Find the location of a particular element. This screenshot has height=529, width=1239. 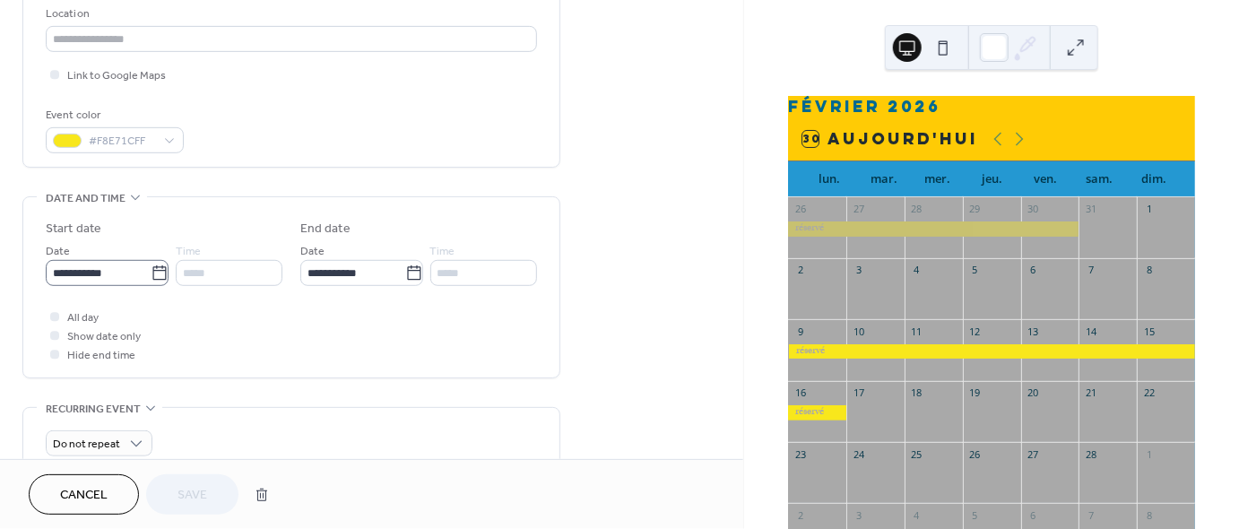

div: 11 is located at coordinates (916, 331).